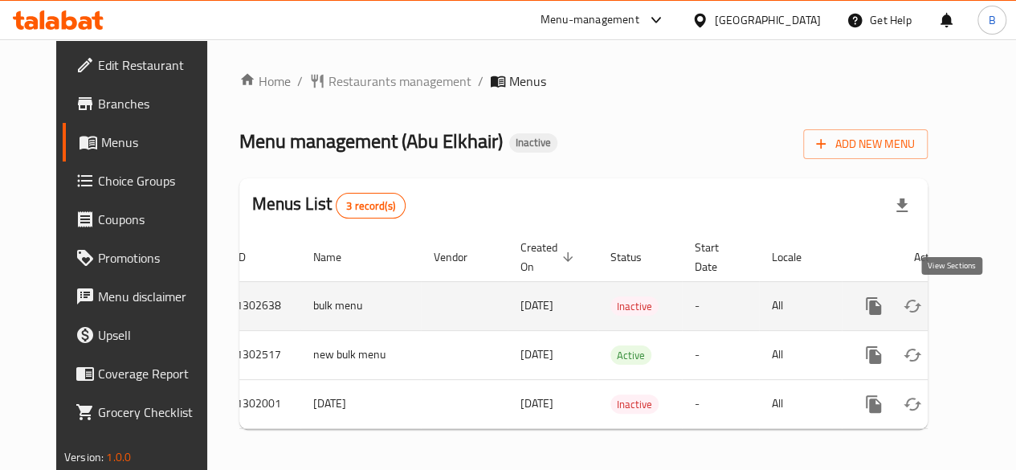 The height and width of the screenshot is (470, 1016). What do you see at coordinates (155, 335) in the screenshot?
I see `span: Upsell` at bounding box center [155, 335].